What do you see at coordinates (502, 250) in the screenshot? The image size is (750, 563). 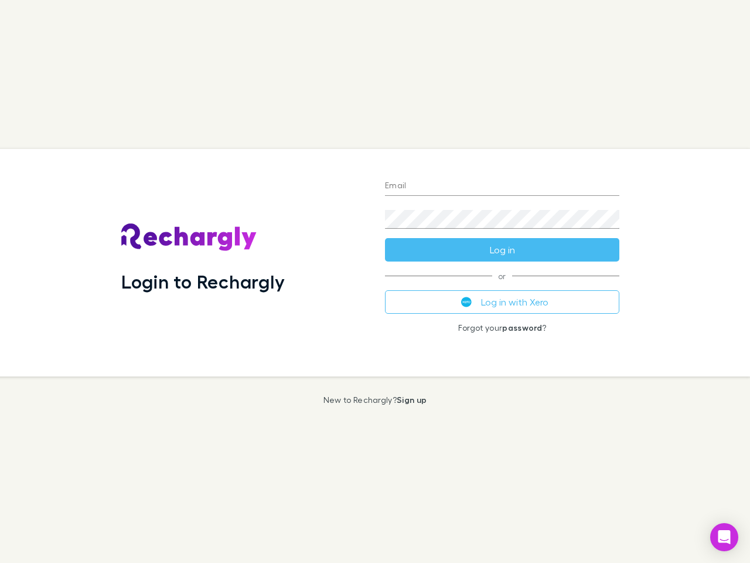 I see `button: Log in` at bounding box center [502, 250].